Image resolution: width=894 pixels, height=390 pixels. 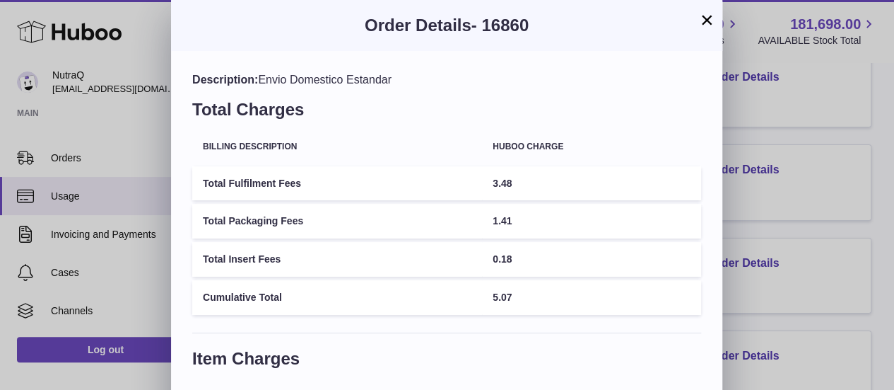 I want to click on span: 0.18, so click(x=502, y=259).